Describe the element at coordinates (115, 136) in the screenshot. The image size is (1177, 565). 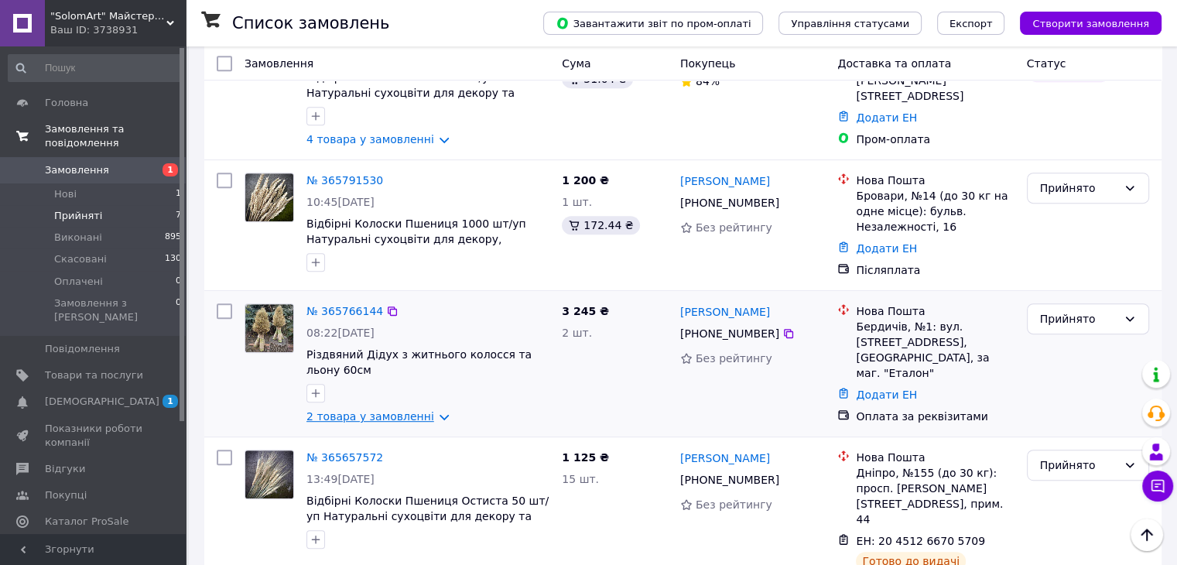
I see `span: Замовлення та повідомлення` at that location.